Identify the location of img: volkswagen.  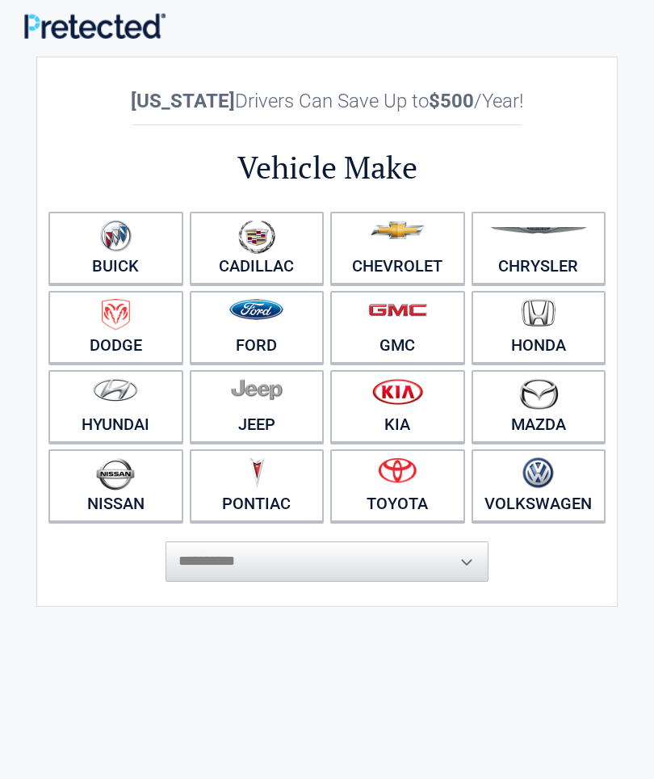
(538, 472).